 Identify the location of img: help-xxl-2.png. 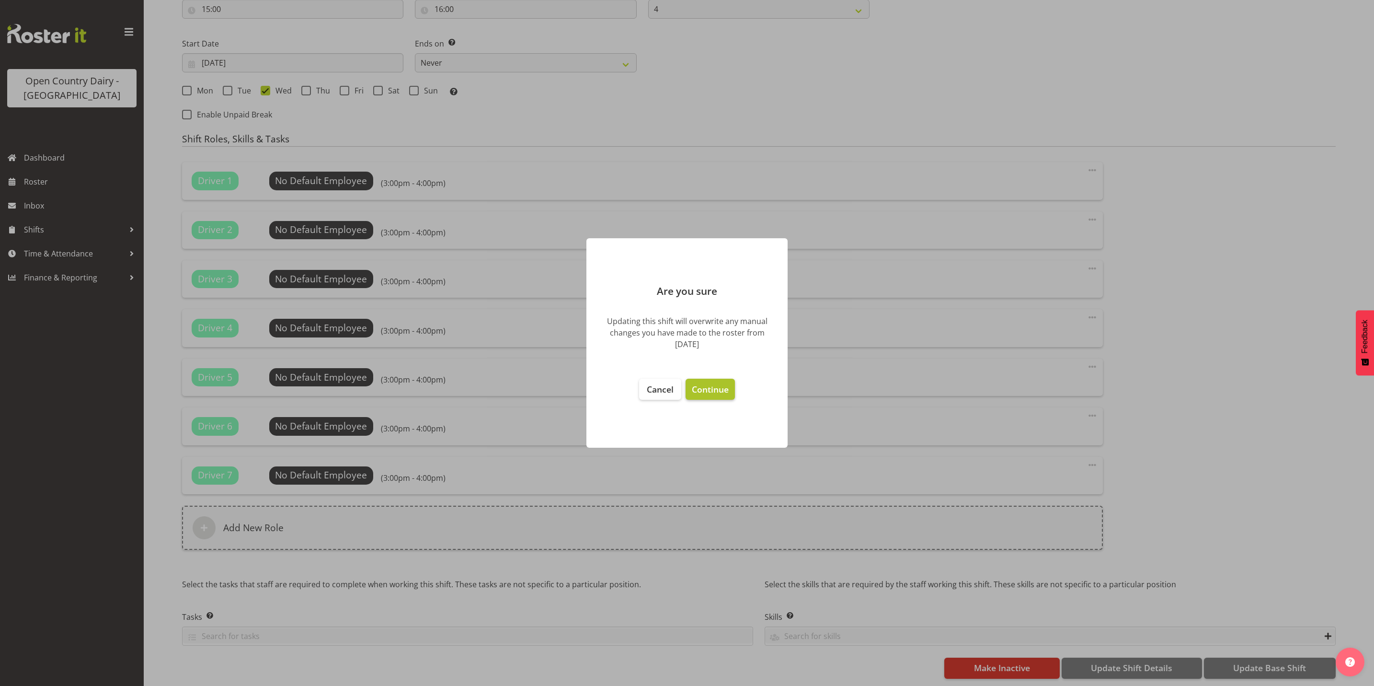
(1350, 662).